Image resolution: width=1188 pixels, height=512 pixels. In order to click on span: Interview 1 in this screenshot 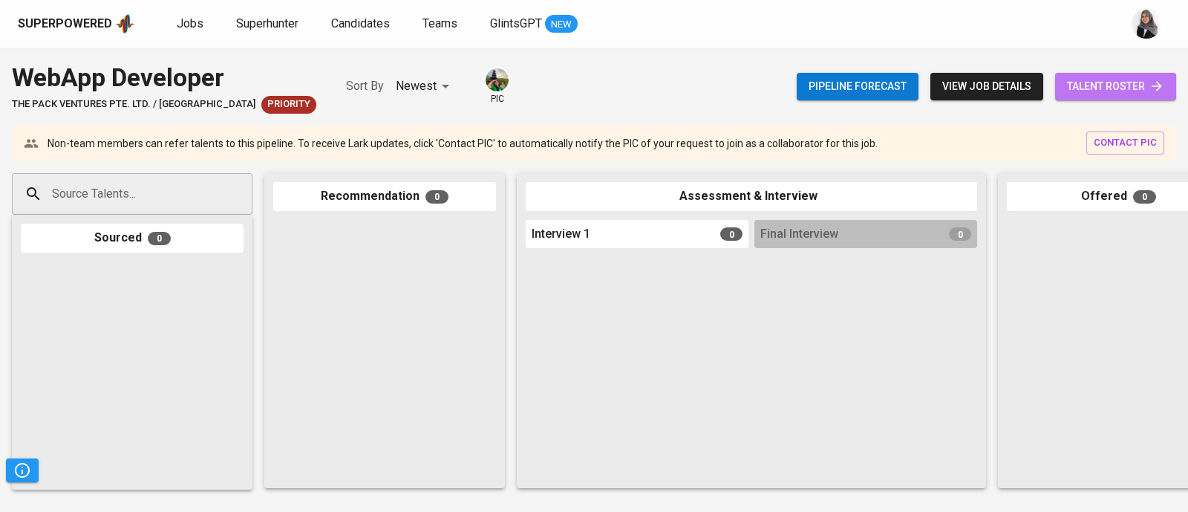, I will do `click(561, 234)`.